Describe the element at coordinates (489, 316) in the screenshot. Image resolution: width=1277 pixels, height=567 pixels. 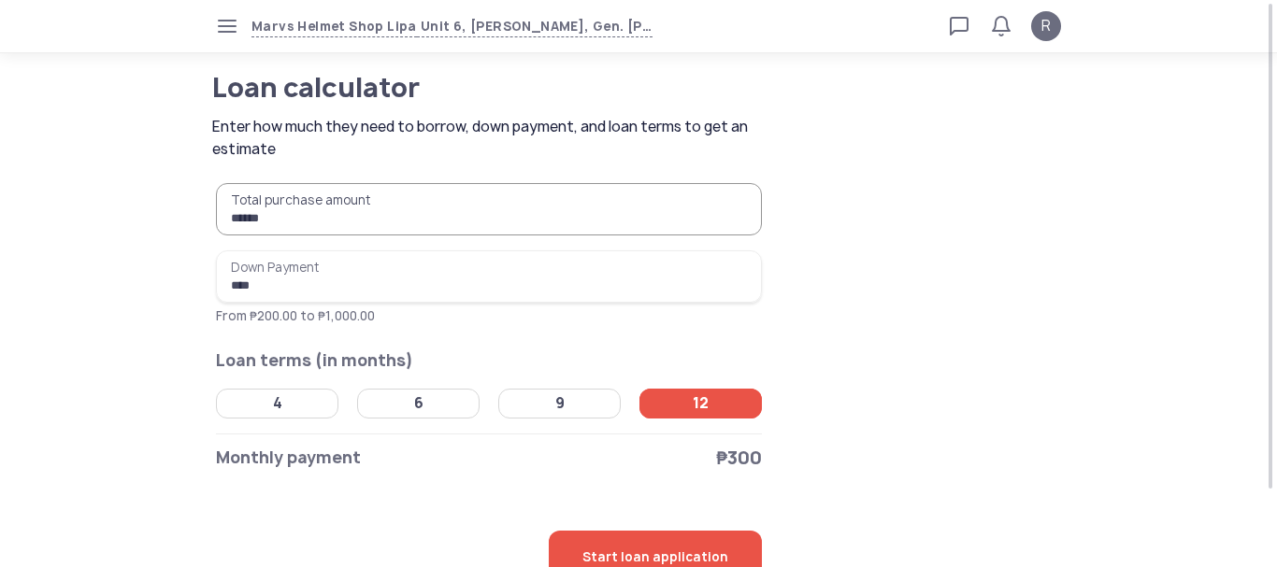
I see `p: From ₱200.00 to ₱1,000.00` at that location.